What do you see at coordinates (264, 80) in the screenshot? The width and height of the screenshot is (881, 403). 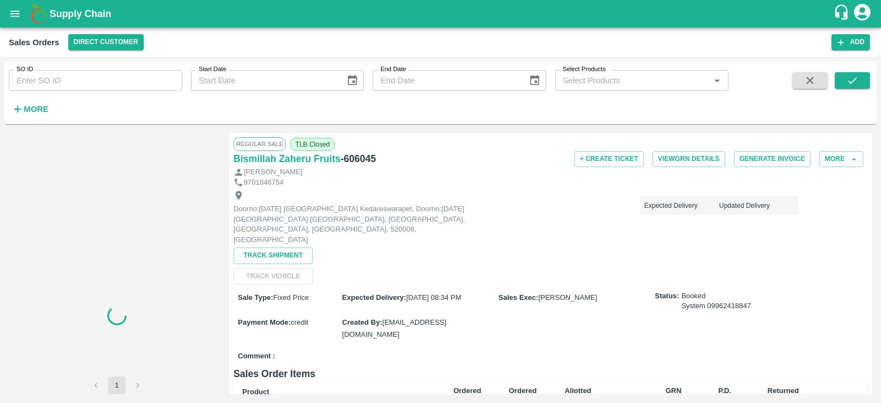 I see `input: Start Date` at bounding box center [264, 80].